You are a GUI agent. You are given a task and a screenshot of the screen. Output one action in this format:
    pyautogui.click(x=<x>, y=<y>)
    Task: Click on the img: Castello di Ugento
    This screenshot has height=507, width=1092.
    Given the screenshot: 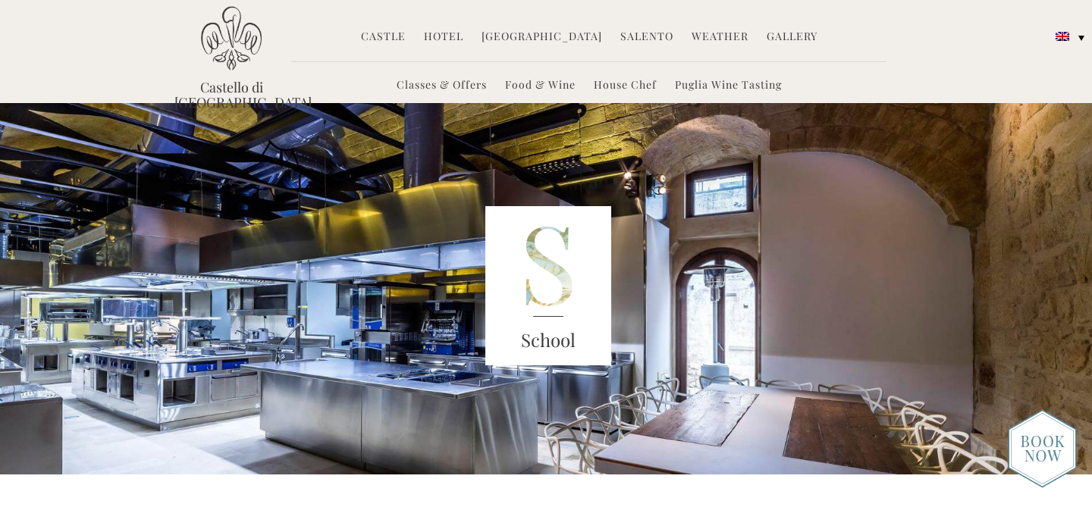 What is the action you would take?
    pyautogui.click(x=231, y=38)
    